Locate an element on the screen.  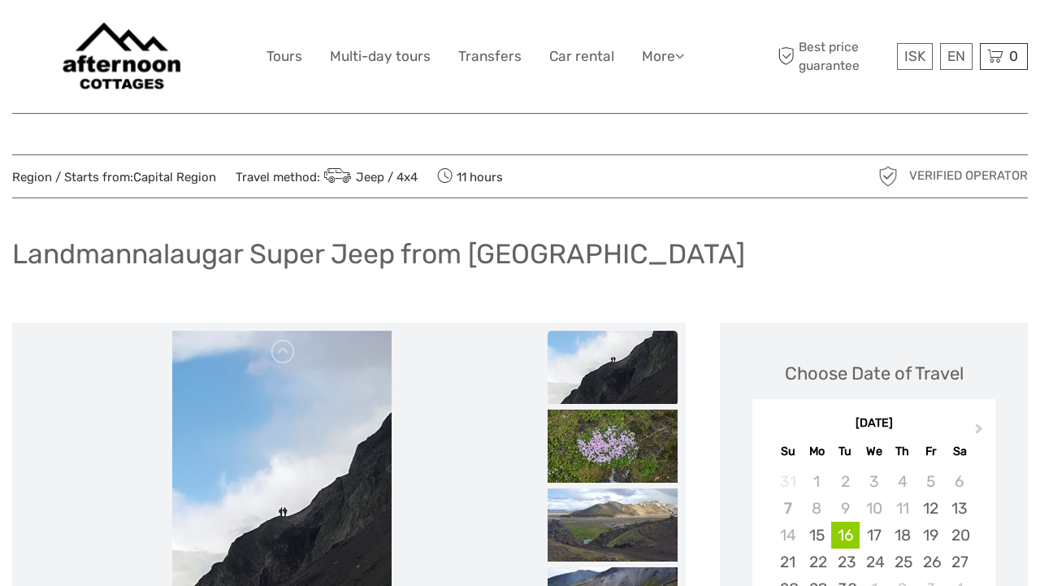
div: Not available Friday, September 5th, 2025 is located at coordinates (930, 481).